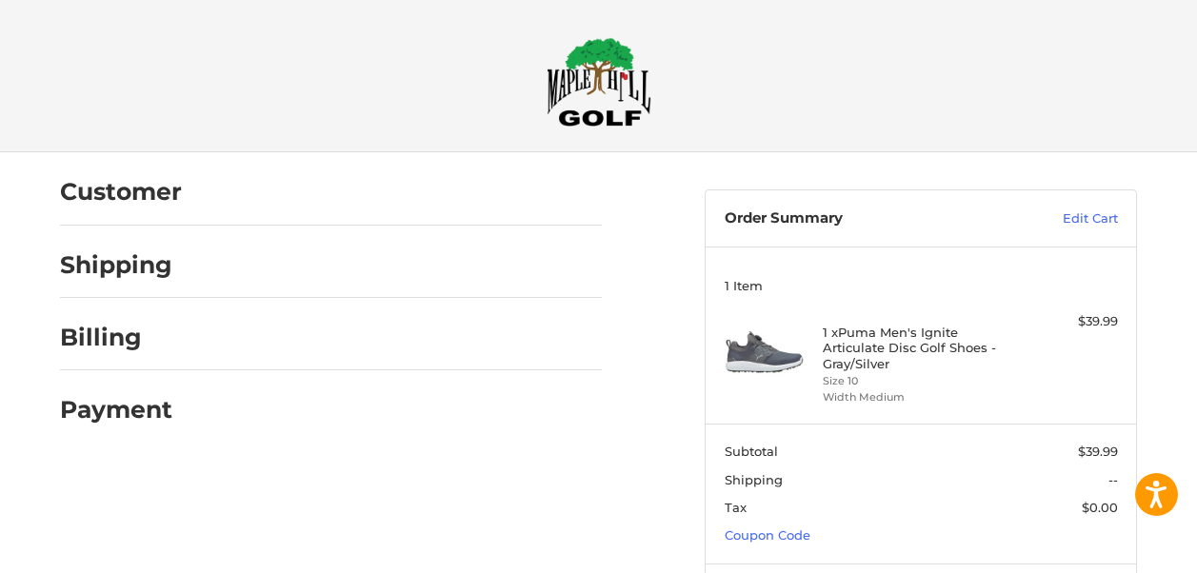 The image size is (1197, 573). I want to click on h2: Payment, so click(116, 409).